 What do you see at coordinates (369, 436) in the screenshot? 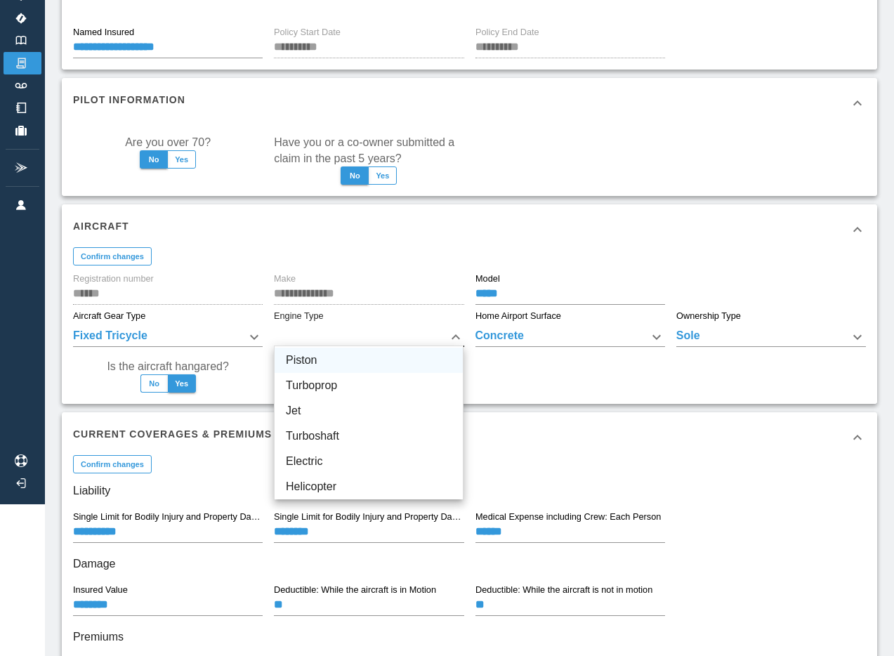
I see `li: Turboshaft` at bounding box center [369, 436].